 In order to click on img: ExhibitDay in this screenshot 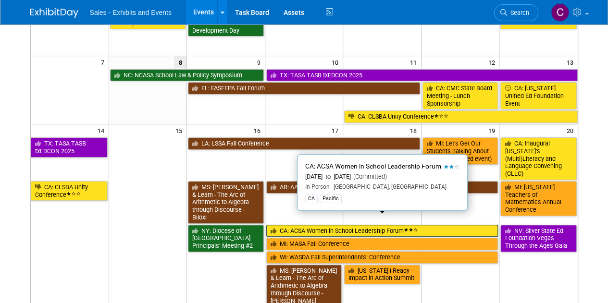, I will do `click(54, 13)`.